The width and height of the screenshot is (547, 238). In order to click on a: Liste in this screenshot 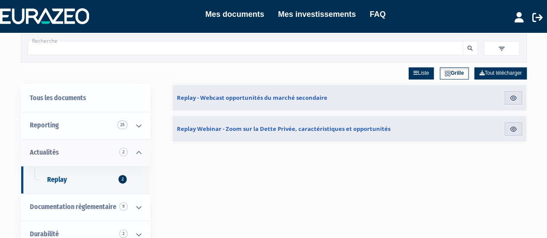, I will do `click(421, 74)`.